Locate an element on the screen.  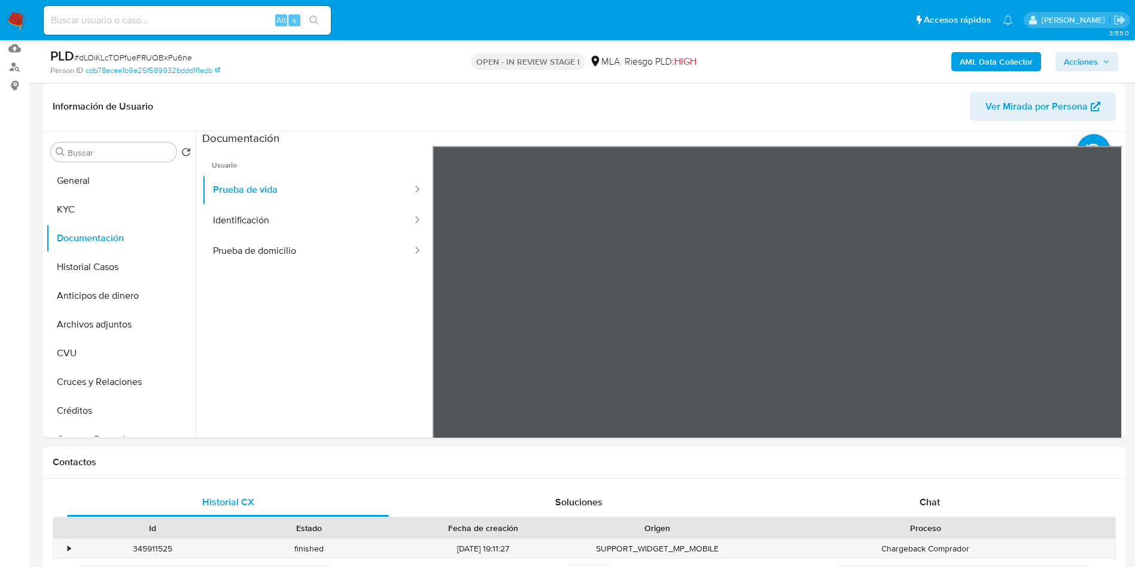
button: Cuentas Bancarias is located at coordinates (121, 439).